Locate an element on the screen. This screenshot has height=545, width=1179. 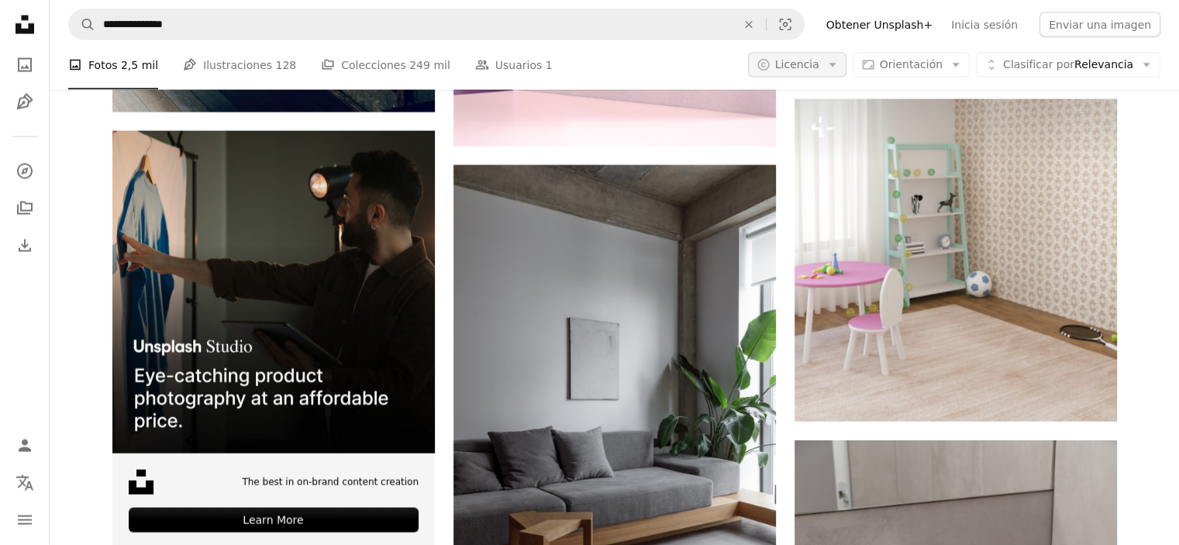
span: The best in on-brand content creation is located at coordinates (330, 482).